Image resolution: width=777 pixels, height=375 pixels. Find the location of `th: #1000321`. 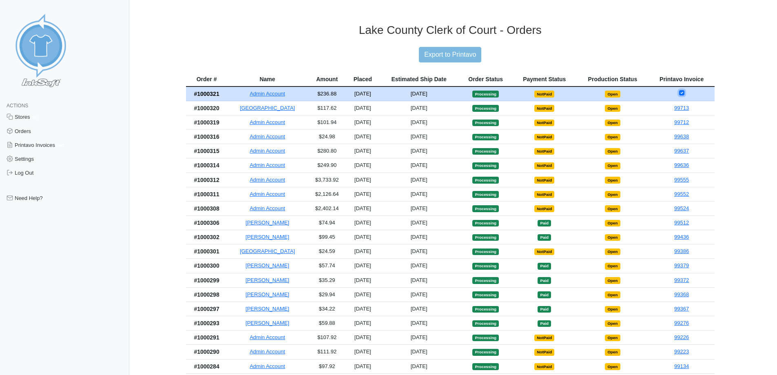

th: #1000321 is located at coordinates (207, 94).